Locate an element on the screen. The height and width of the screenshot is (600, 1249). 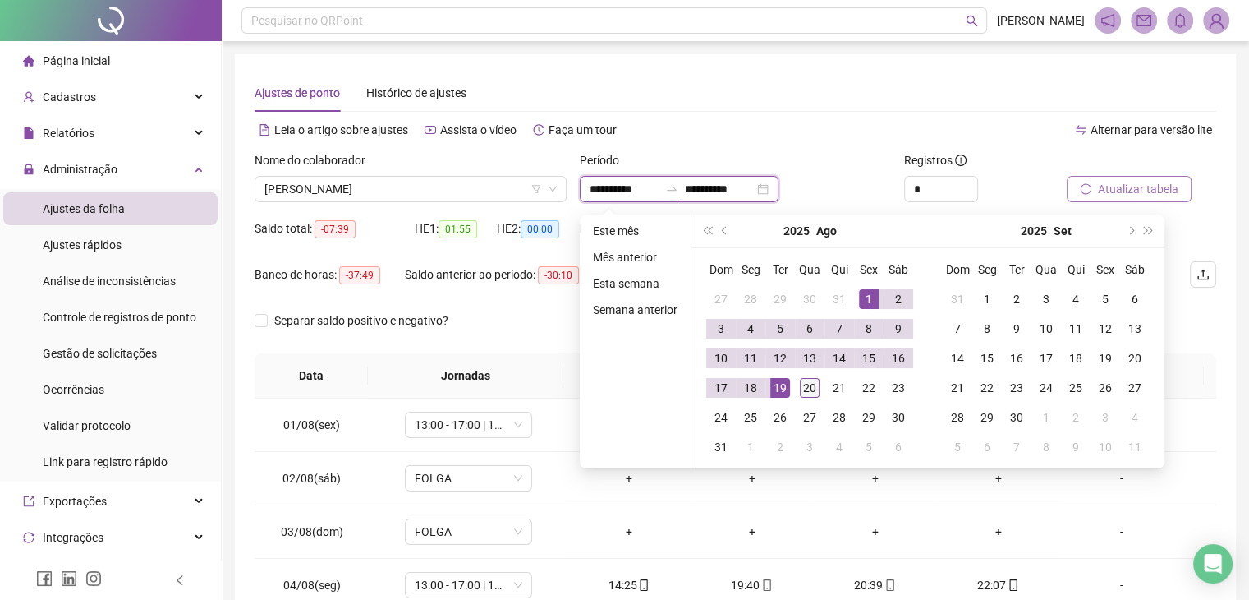
div: 31 is located at coordinates (721, 447).